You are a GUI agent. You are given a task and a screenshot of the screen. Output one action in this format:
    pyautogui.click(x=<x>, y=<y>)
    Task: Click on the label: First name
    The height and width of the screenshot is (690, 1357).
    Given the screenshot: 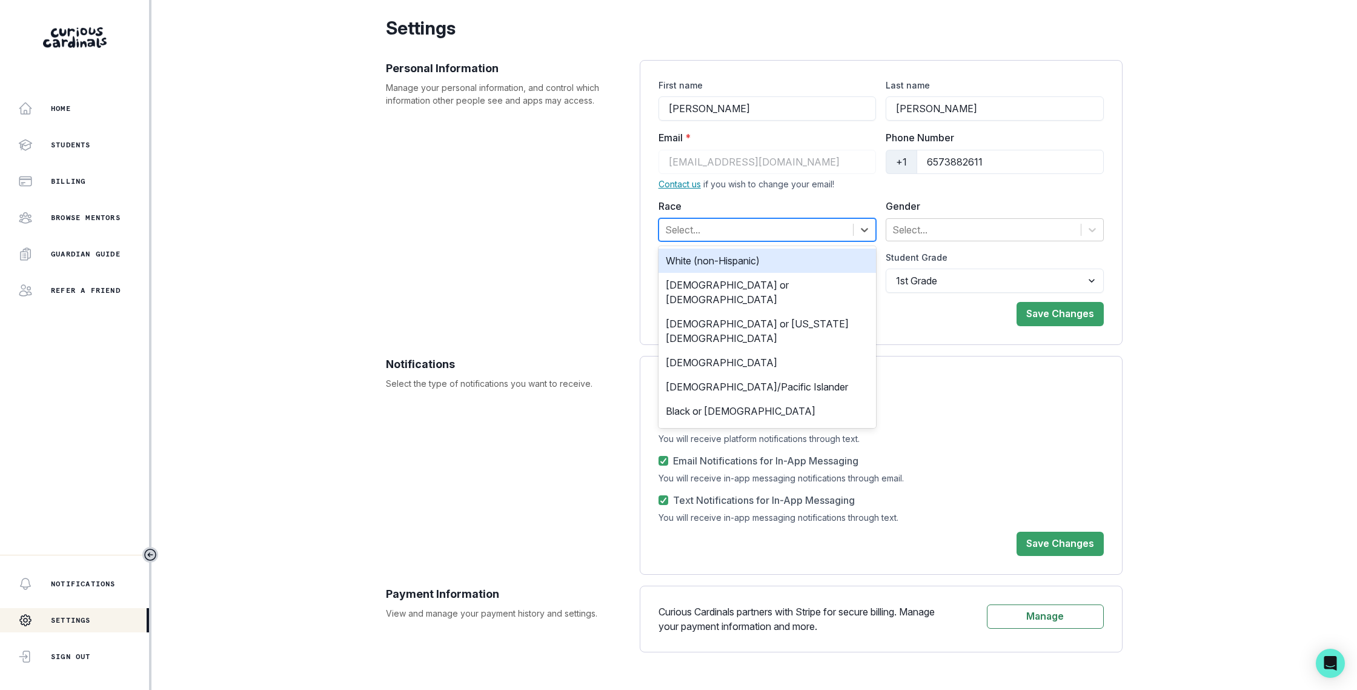 What is the action you would take?
    pyautogui.click(x=764, y=85)
    